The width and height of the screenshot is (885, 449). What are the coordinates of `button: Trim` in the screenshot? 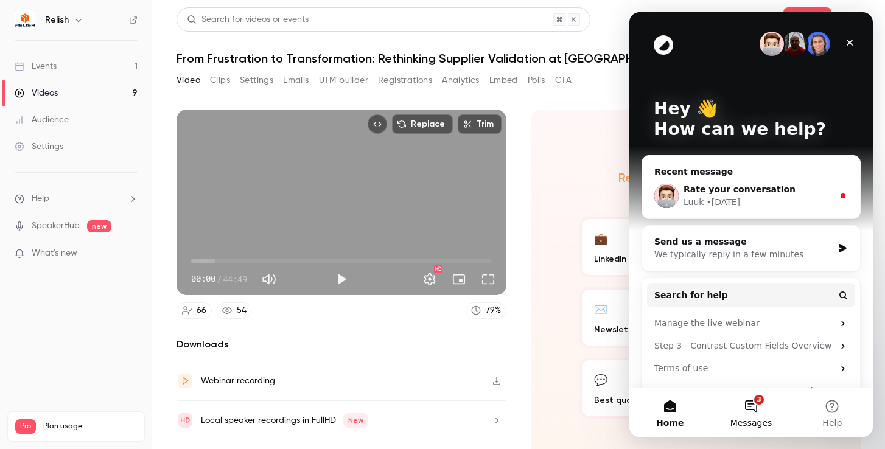 It's located at (480, 124).